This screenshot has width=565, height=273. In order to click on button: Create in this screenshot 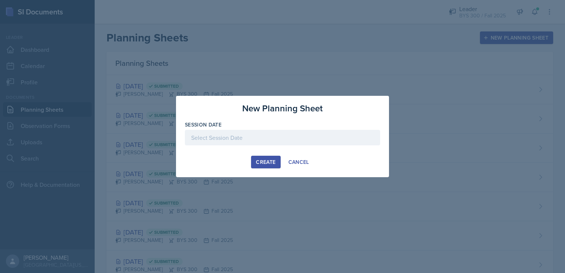, I will do `click(265, 162)`.